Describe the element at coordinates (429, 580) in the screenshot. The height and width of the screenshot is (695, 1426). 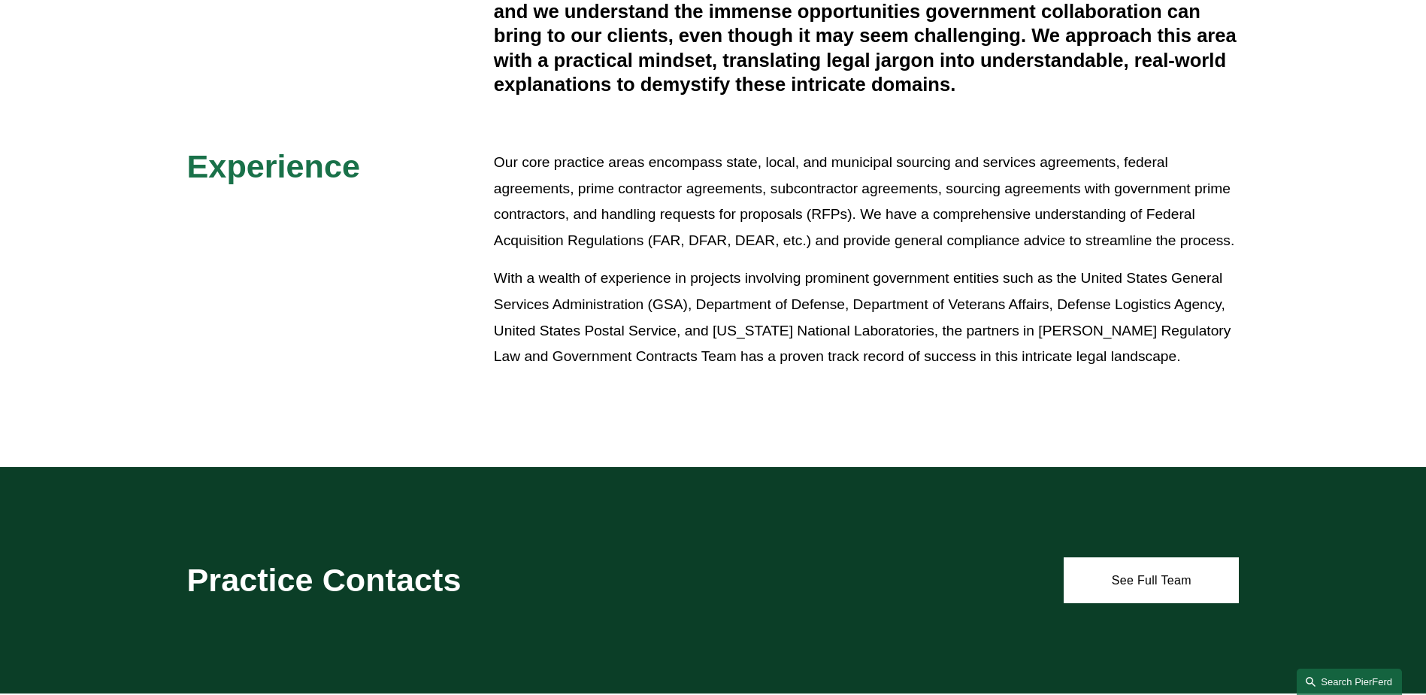
I see `h2: Practice Contacts` at that location.